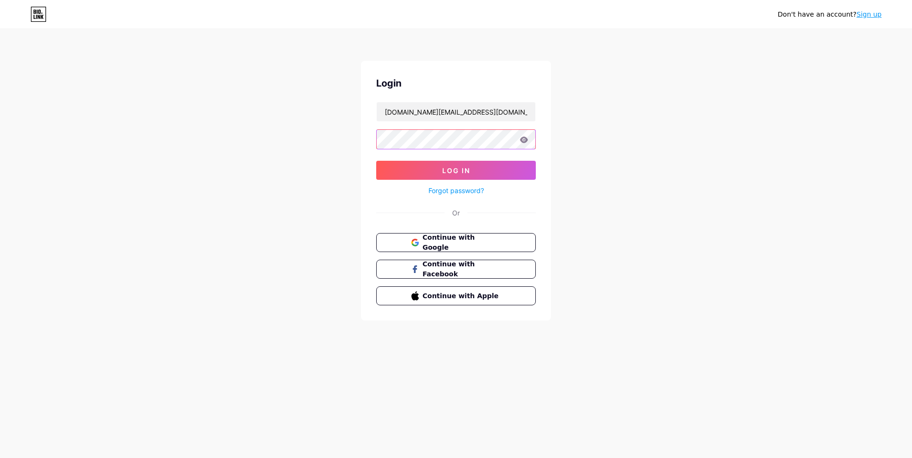  What do you see at coordinates (869, 14) in the screenshot?
I see `a: Sign up` at bounding box center [869, 14].